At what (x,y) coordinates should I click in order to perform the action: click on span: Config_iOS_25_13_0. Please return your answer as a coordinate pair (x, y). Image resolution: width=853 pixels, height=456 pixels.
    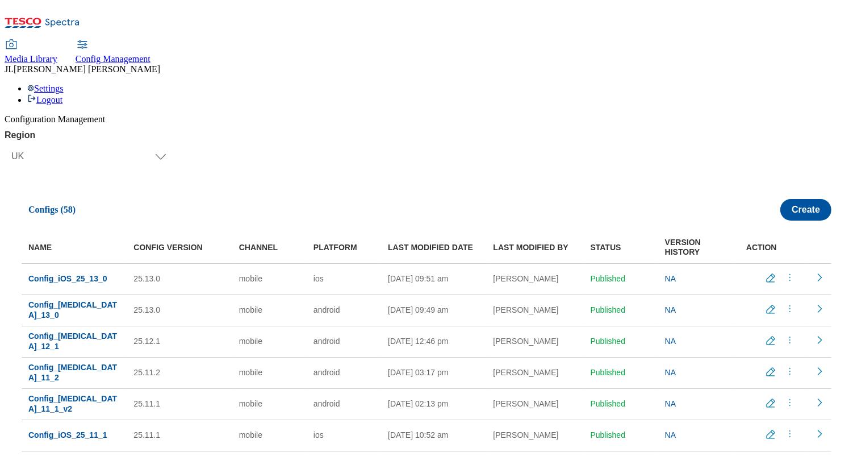
    Looking at the image, I should click on (68, 278).